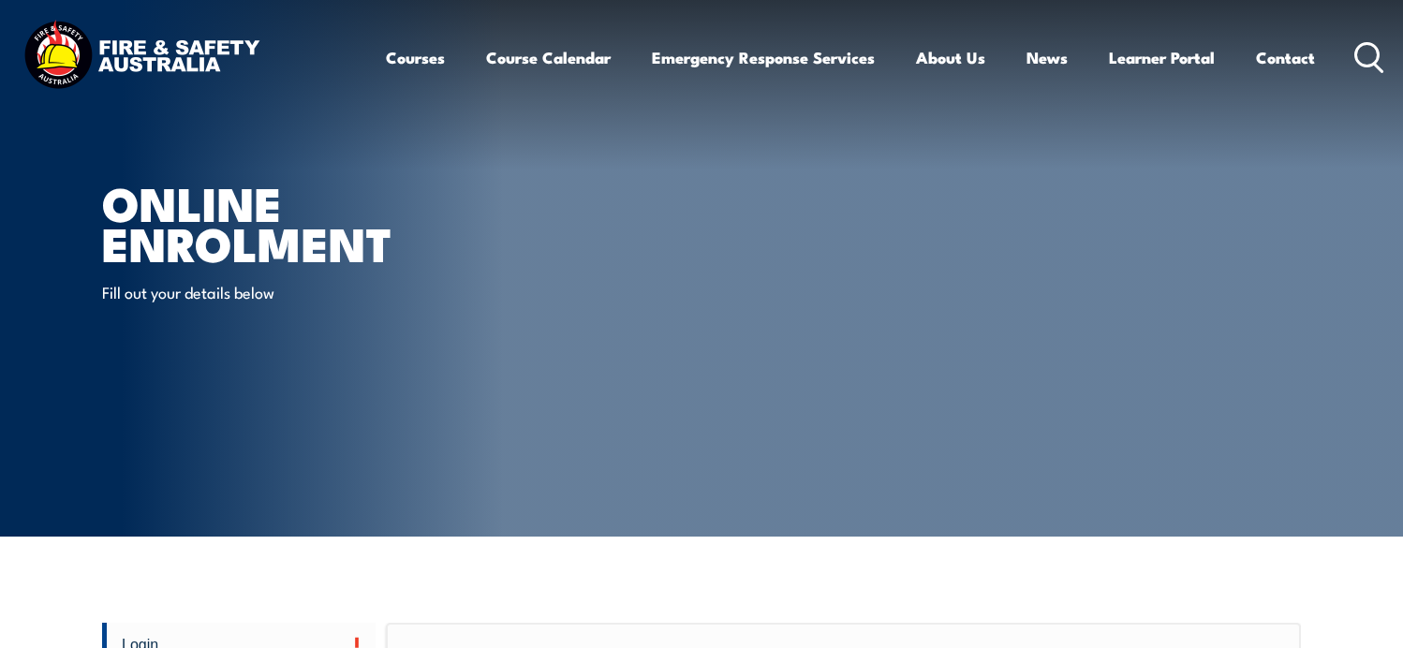 Image resolution: width=1403 pixels, height=648 pixels. I want to click on a: Emergency Response Services, so click(763, 57).